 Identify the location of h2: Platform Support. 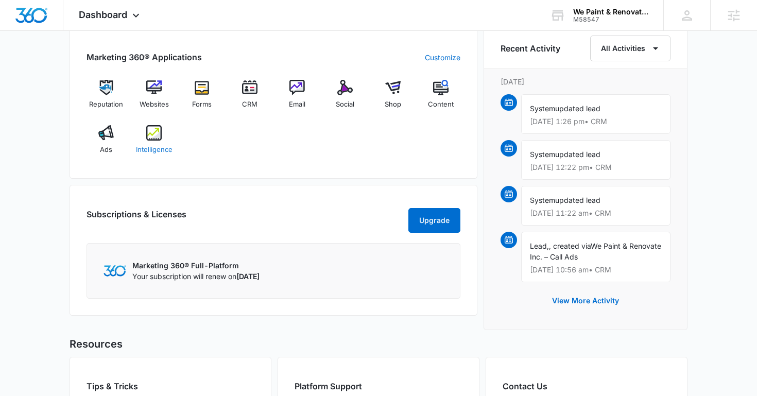
(378, 386).